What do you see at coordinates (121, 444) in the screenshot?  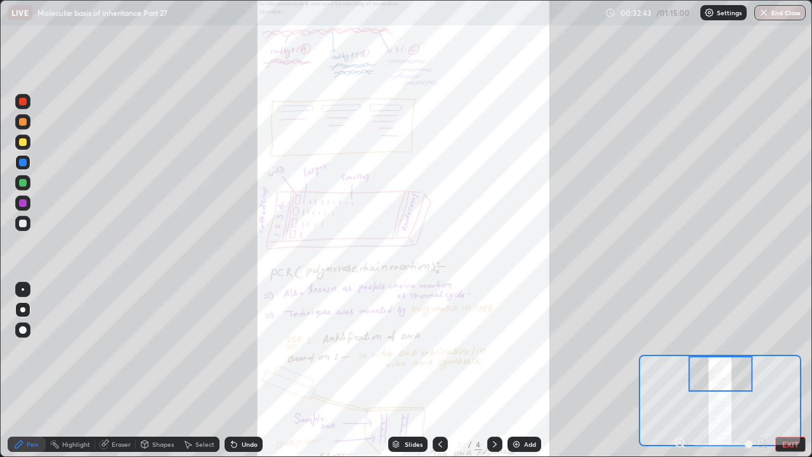 I see `div: Eraser` at bounding box center [121, 444].